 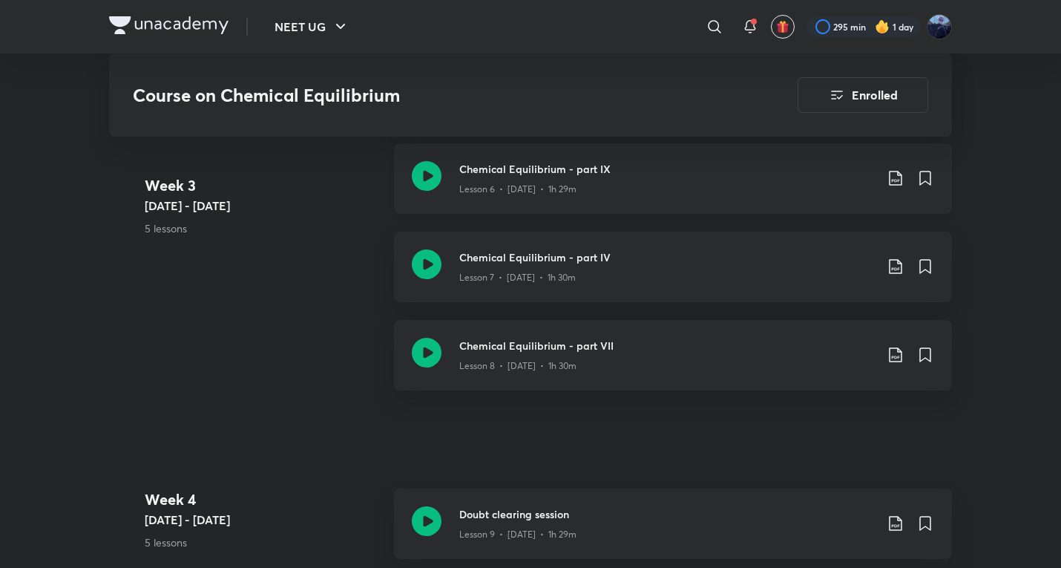 I want to click on h3: Chemical Equilibrium - part VII, so click(x=667, y=345).